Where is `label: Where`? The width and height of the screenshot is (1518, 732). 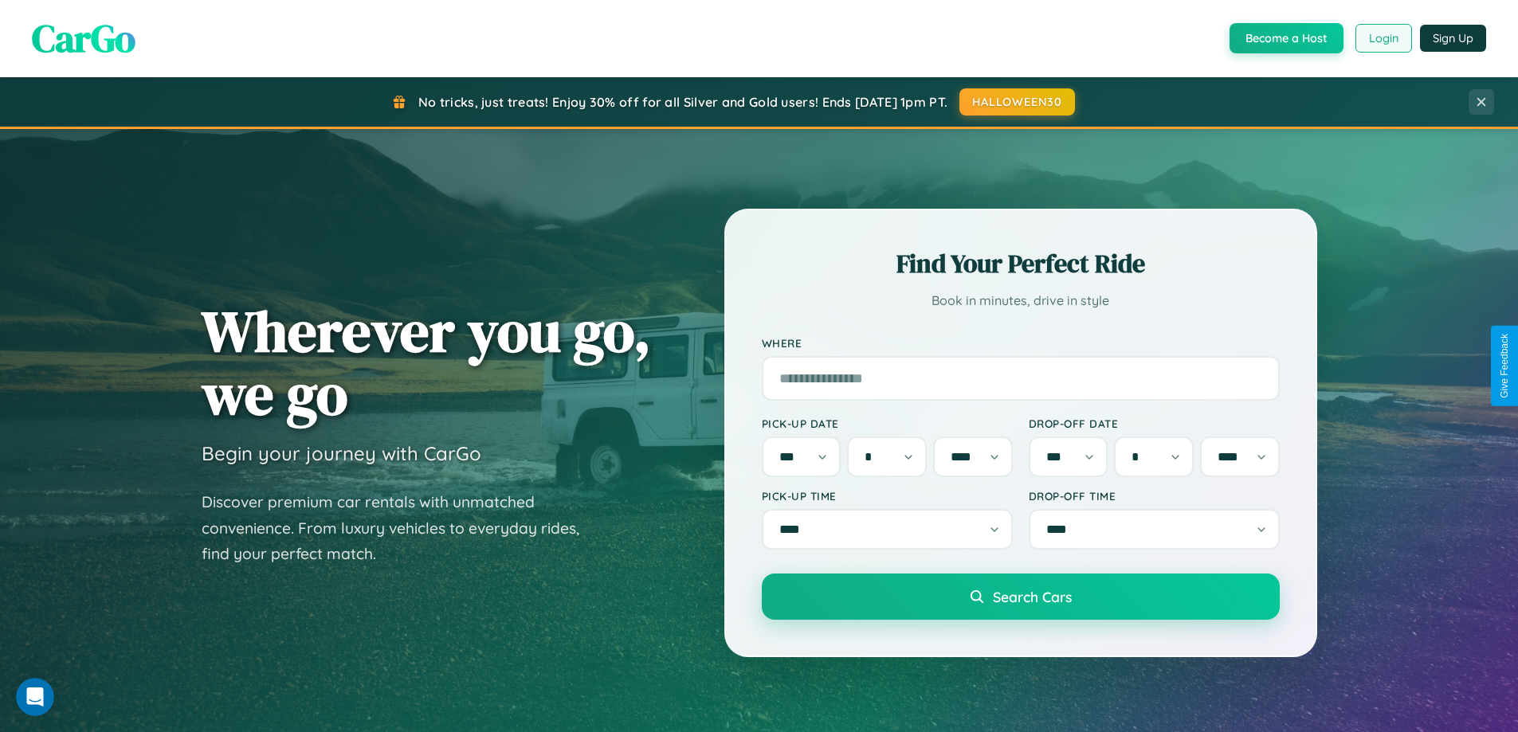 label: Where is located at coordinates (1021, 343).